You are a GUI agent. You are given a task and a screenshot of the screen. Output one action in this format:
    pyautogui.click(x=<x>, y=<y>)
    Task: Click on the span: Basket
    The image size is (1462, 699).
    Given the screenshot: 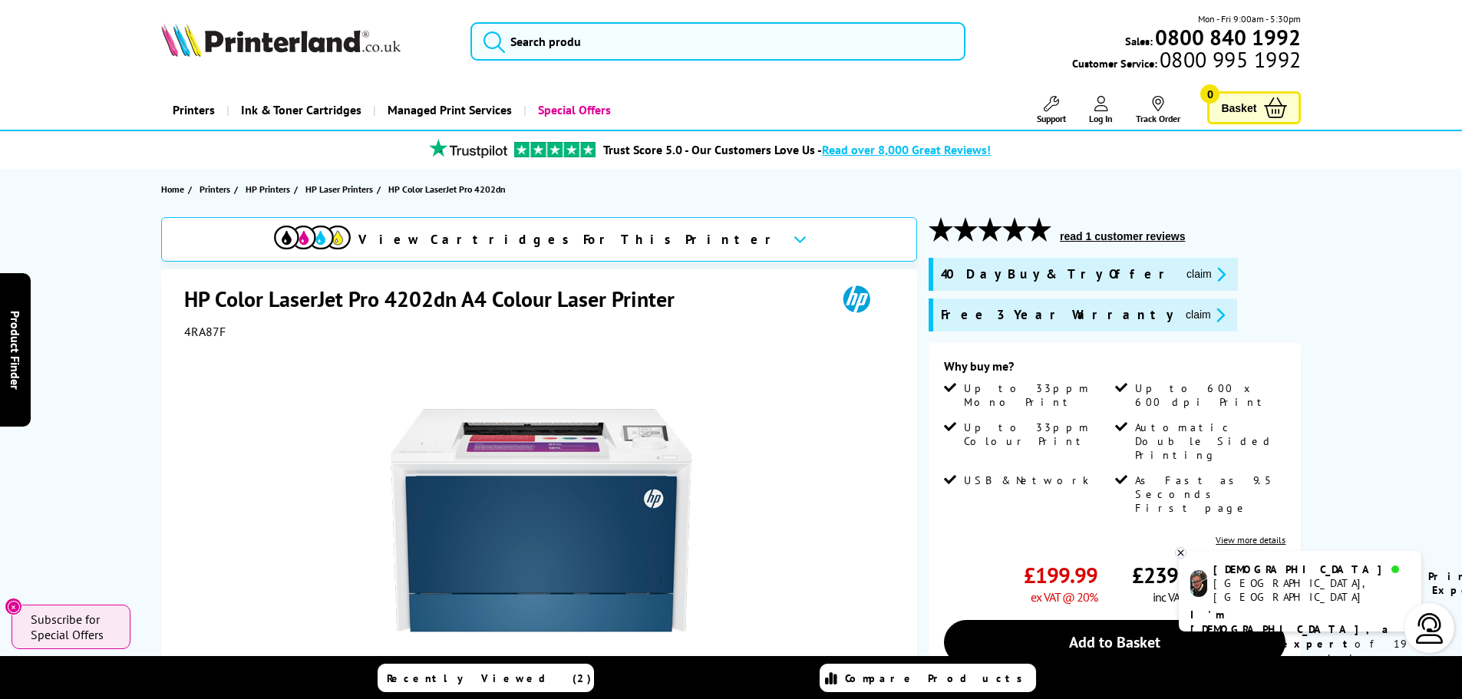 What is the action you would take?
    pyautogui.click(x=1238, y=107)
    